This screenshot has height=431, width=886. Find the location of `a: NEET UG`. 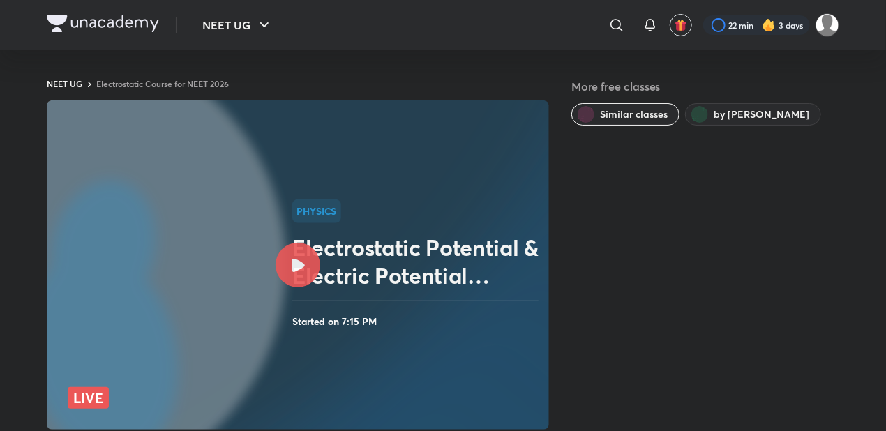

a: NEET UG is located at coordinates (64, 84).